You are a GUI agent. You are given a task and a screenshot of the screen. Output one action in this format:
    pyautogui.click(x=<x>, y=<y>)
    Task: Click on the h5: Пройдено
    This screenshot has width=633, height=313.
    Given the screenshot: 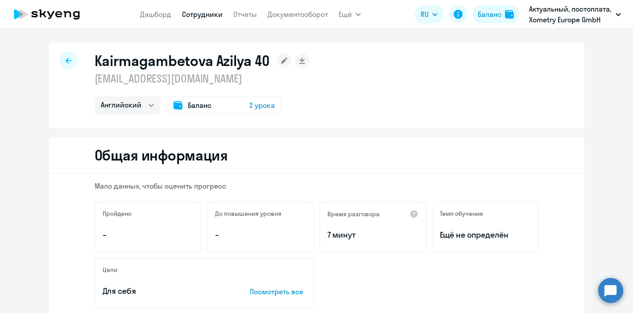 What is the action you would take?
    pyautogui.click(x=117, y=214)
    